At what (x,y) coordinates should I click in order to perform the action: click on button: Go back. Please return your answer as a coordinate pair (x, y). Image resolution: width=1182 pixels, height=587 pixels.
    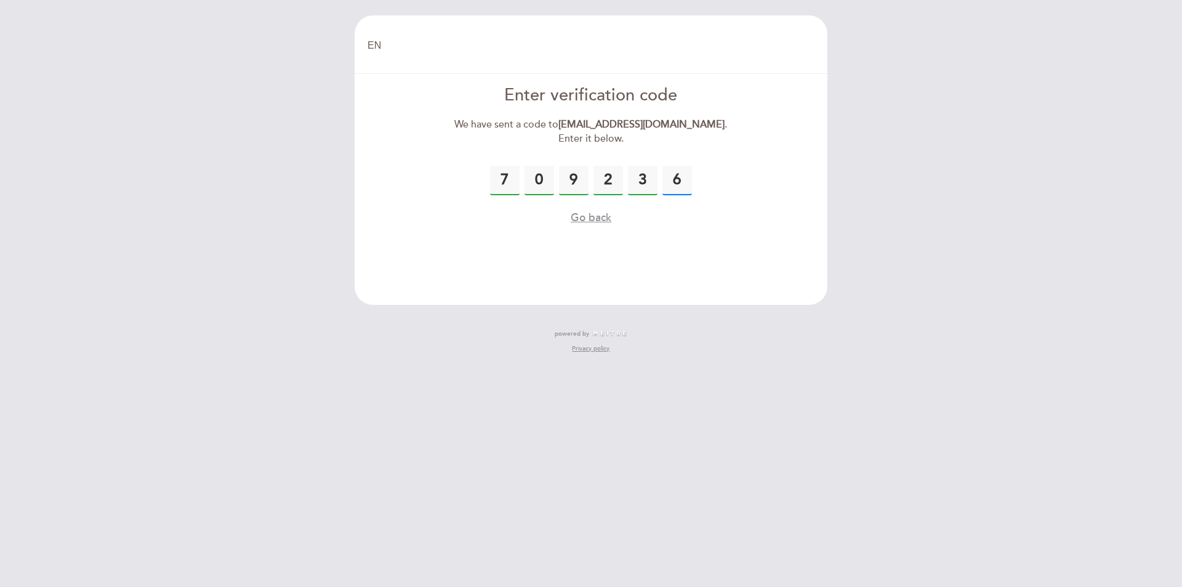
    Looking at the image, I should click on (591, 217).